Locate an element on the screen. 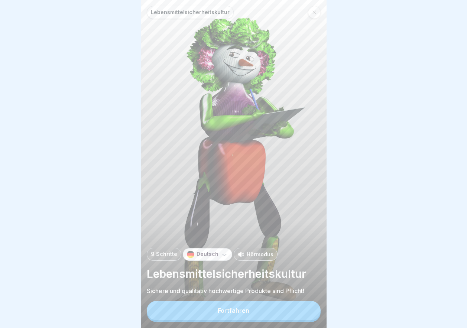 The image size is (467, 328). img: de.svg is located at coordinates (191, 255).